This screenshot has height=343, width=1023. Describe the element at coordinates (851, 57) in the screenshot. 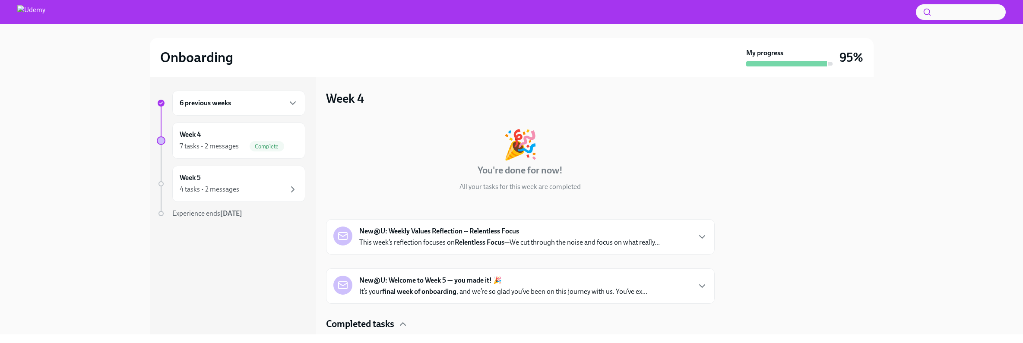

I see `h3: 95%` at that location.